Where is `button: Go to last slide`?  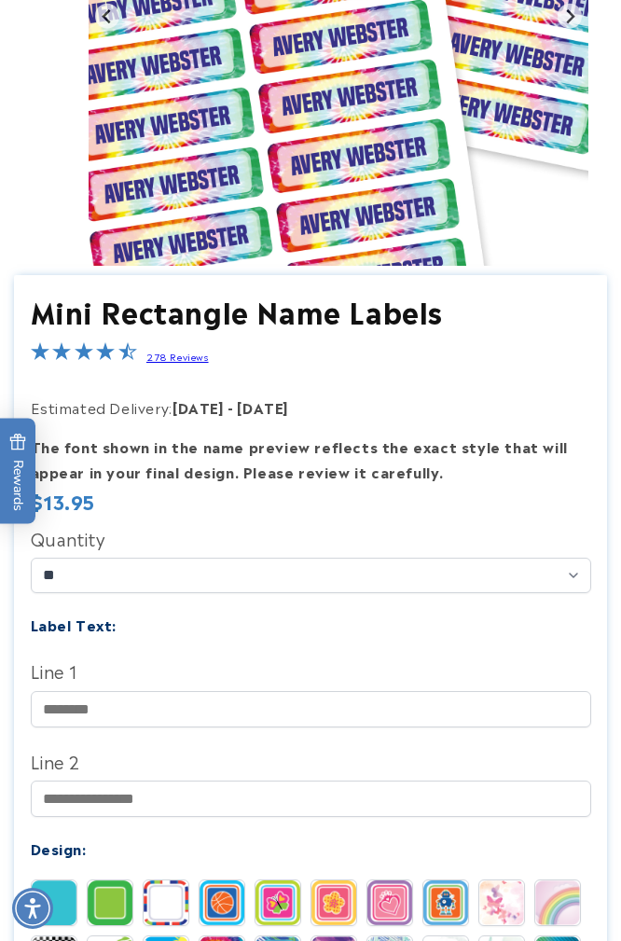 button: Go to last slide is located at coordinates (107, 16).